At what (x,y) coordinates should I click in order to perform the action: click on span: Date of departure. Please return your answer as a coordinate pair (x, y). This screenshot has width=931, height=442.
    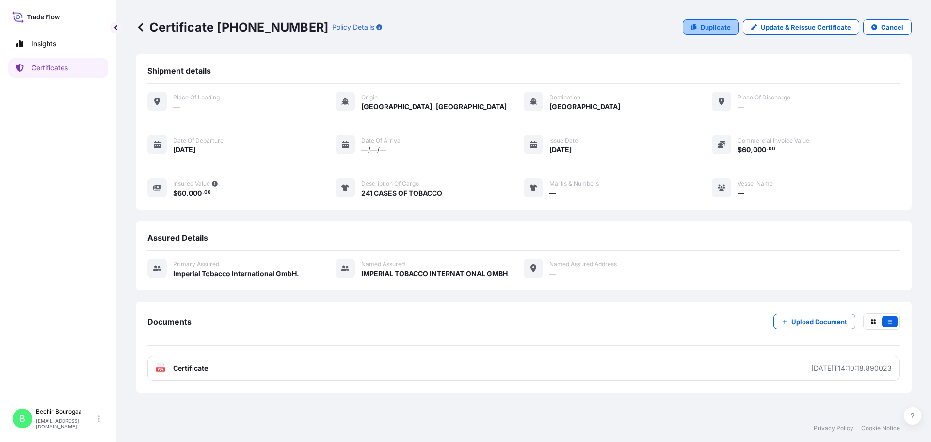
    Looking at the image, I should click on (198, 141).